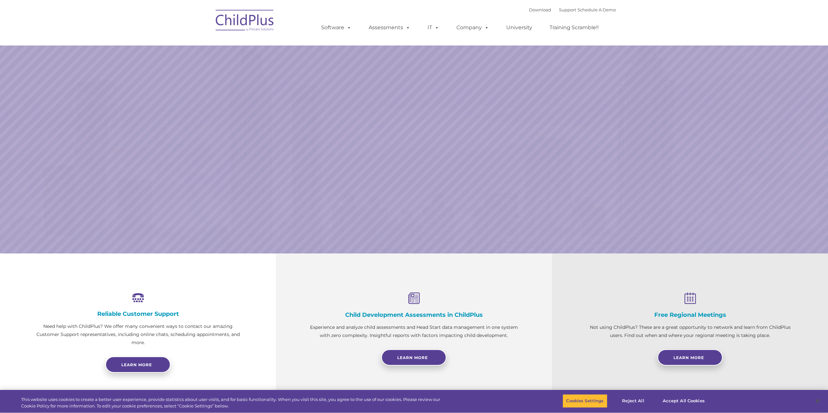 The width and height of the screenshot is (828, 413). Describe the element at coordinates (336, 28) in the screenshot. I see `a: Software` at that location.